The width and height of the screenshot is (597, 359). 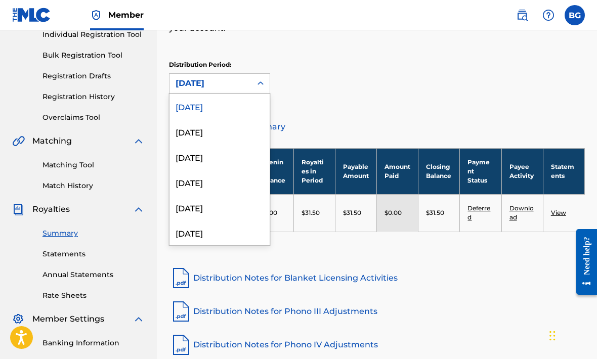 What do you see at coordinates (18, 42) in the screenshot?
I see `div: Open Resource Center` at bounding box center [18, 42].